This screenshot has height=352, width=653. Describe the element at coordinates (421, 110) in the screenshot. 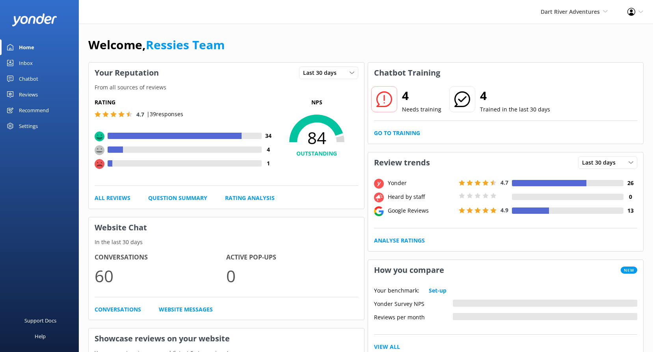

I see `p: Needs training` at that location.